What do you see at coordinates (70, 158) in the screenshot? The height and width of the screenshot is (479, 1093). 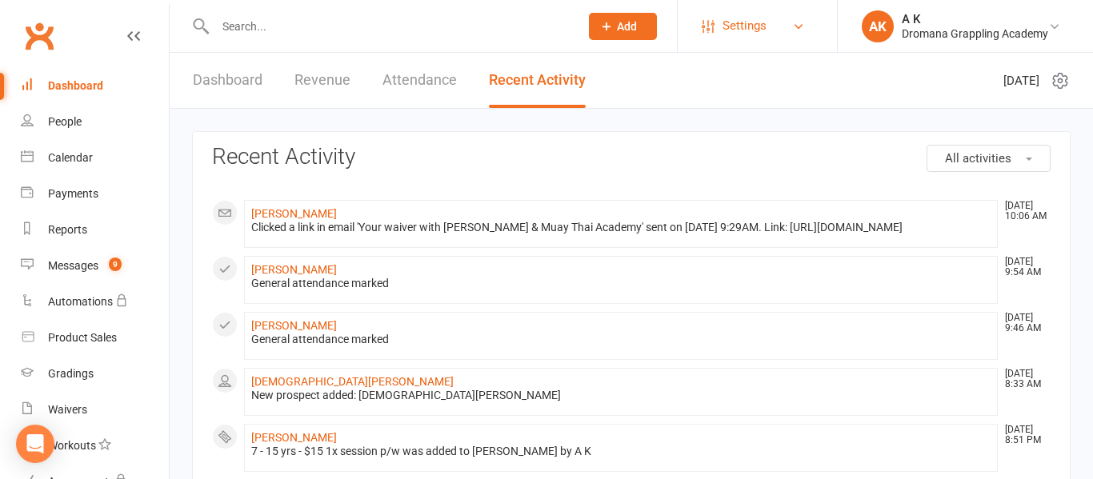 I see `div: Calendar` at bounding box center [70, 158].